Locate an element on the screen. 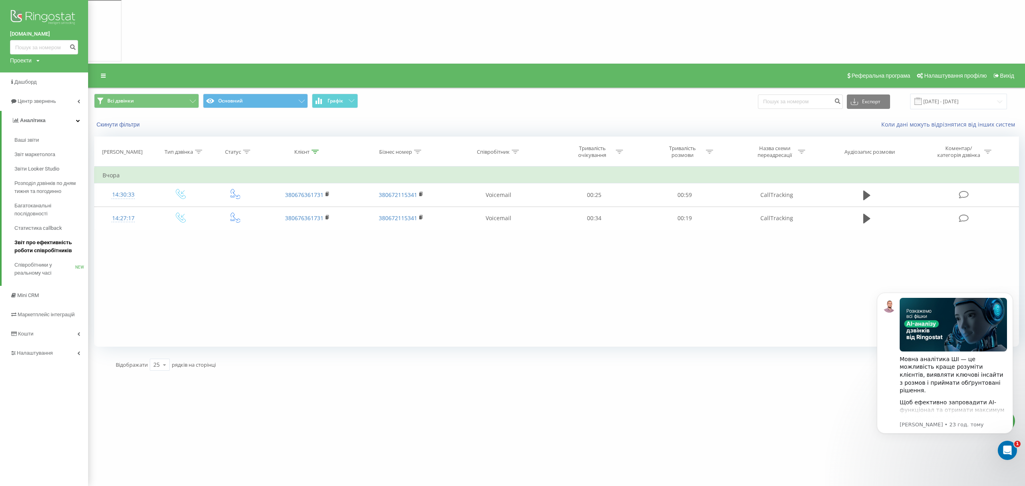  div: Співробітник is located at coordinates (493, 152).